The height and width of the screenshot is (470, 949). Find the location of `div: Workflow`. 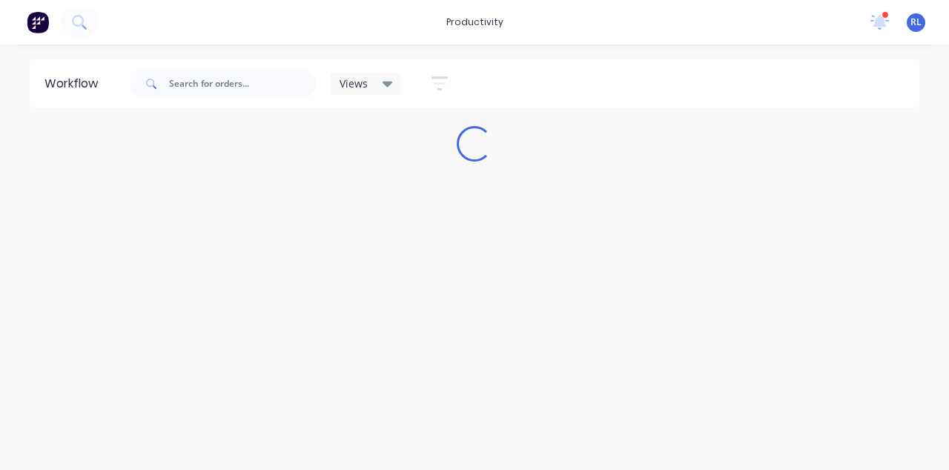

div: Workflow is located at coordinates (75, 84).